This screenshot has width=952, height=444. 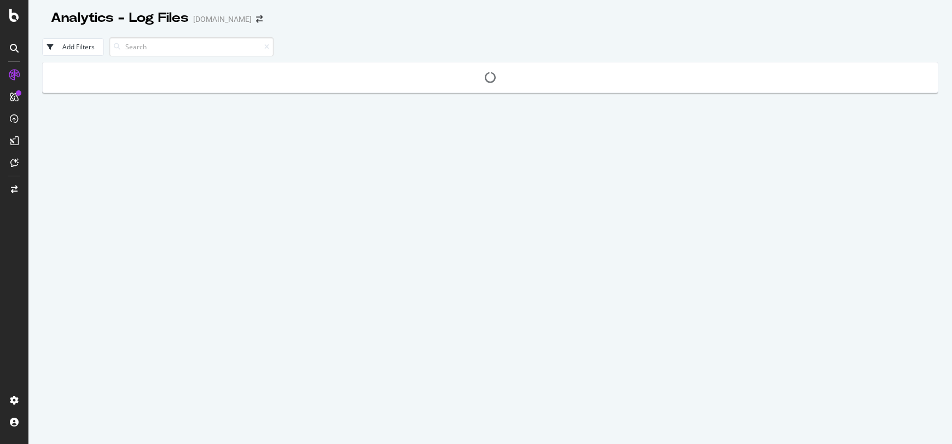 What do you see at coordinates (120, 18) in the screenshot?
I see `div: Analytics - Log Files` at bounding box center [120, 18].